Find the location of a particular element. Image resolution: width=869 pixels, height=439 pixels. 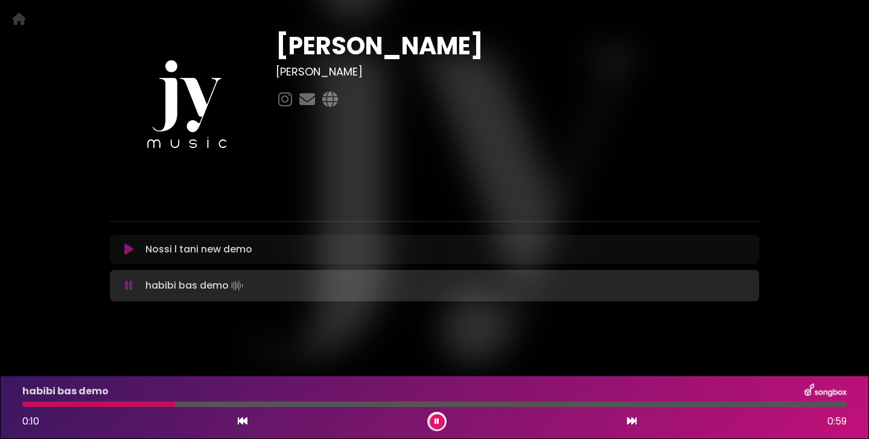

p: Nossi l tani new demo is located at coordinates (198, 249).